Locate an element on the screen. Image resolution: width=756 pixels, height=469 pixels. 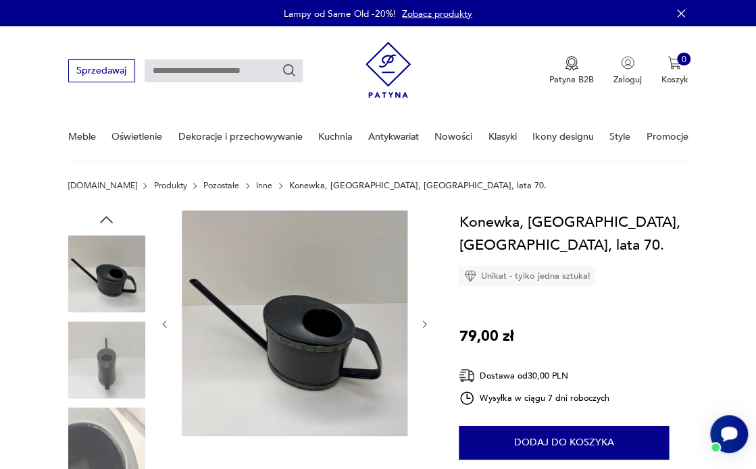
a: Klasyki is located at coordinates (503, 136).